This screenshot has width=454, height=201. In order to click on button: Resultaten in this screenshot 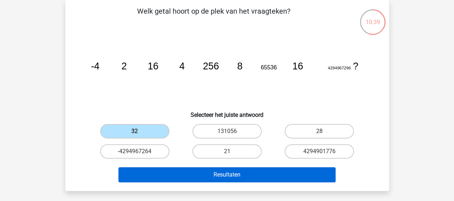, I will do `click(227, 174)`.